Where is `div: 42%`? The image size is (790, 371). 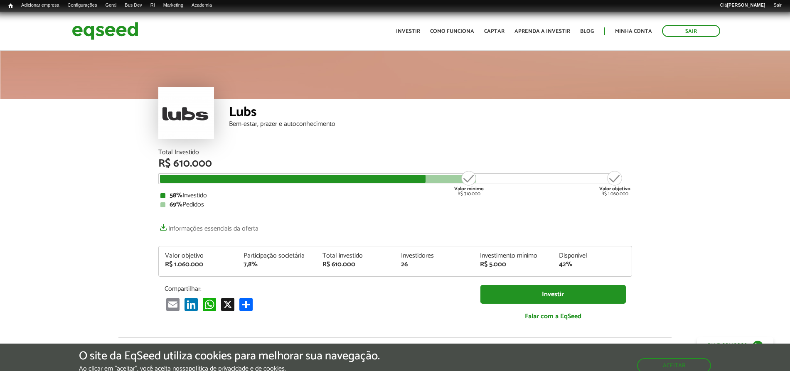 div: 42% is located at coordinates (592, 265).